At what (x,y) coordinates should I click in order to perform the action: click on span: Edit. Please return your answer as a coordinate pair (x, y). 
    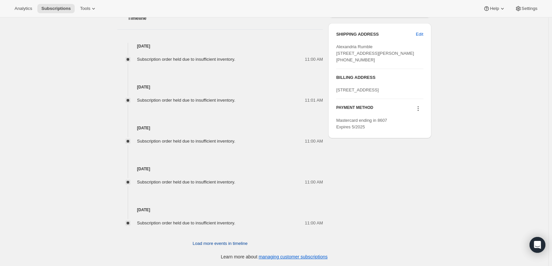
    Looking at the image, I should click on (420, 34).